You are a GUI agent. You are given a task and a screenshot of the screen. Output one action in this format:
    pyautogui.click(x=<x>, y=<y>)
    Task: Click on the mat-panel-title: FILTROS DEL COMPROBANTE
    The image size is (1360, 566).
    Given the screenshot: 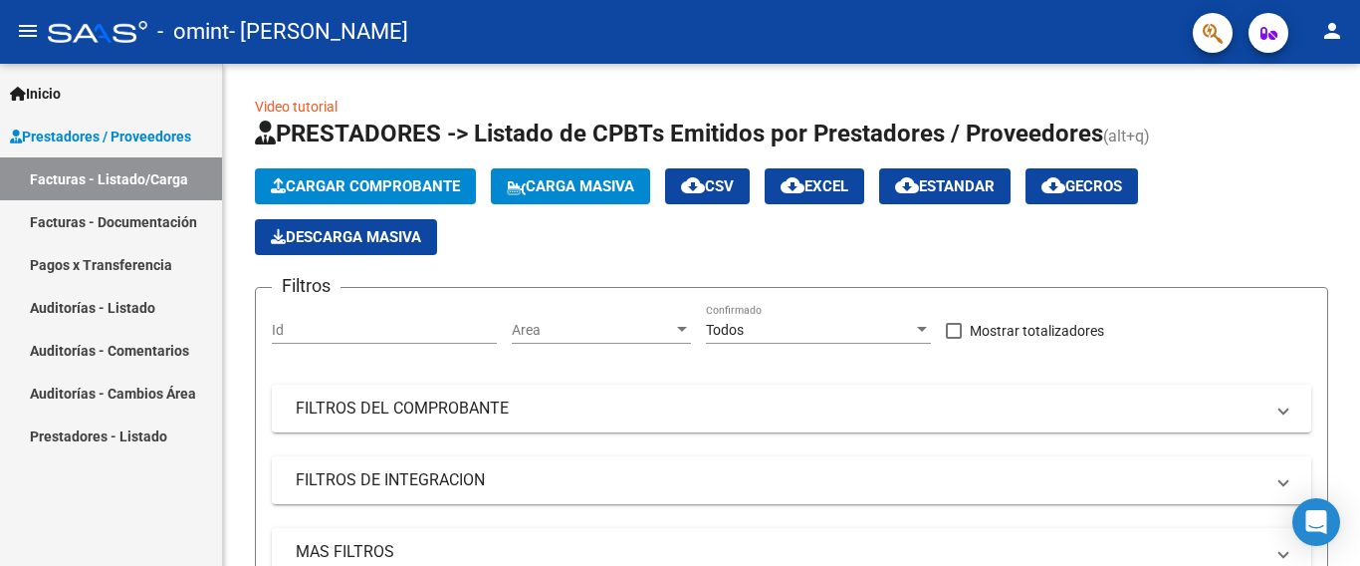 What is the action you would take?
    pyautogui.click(x=780, y=408)
    